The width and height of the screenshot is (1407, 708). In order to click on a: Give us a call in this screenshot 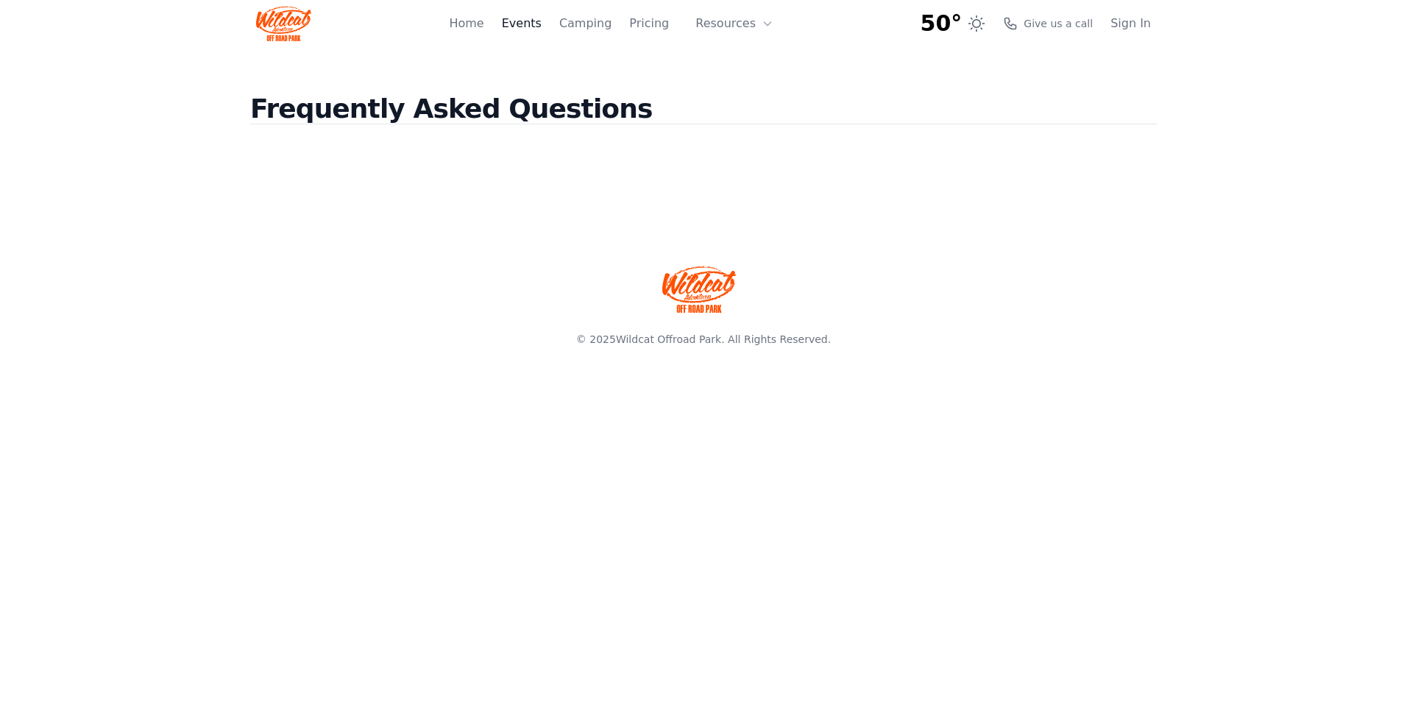, I will do `click(1048, 24)`.